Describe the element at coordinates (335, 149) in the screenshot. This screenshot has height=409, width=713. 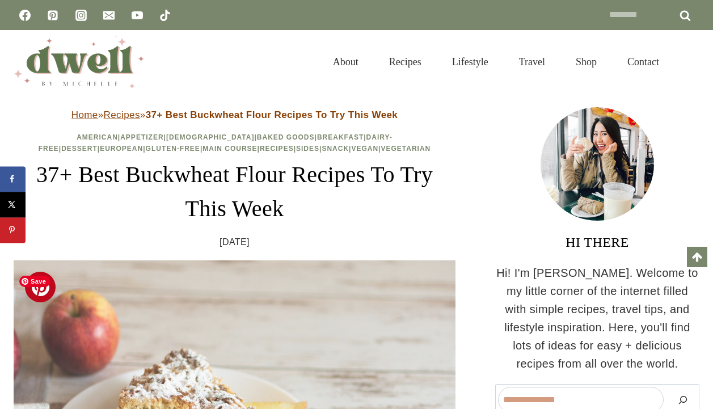
I see `a: Snack` at that location.